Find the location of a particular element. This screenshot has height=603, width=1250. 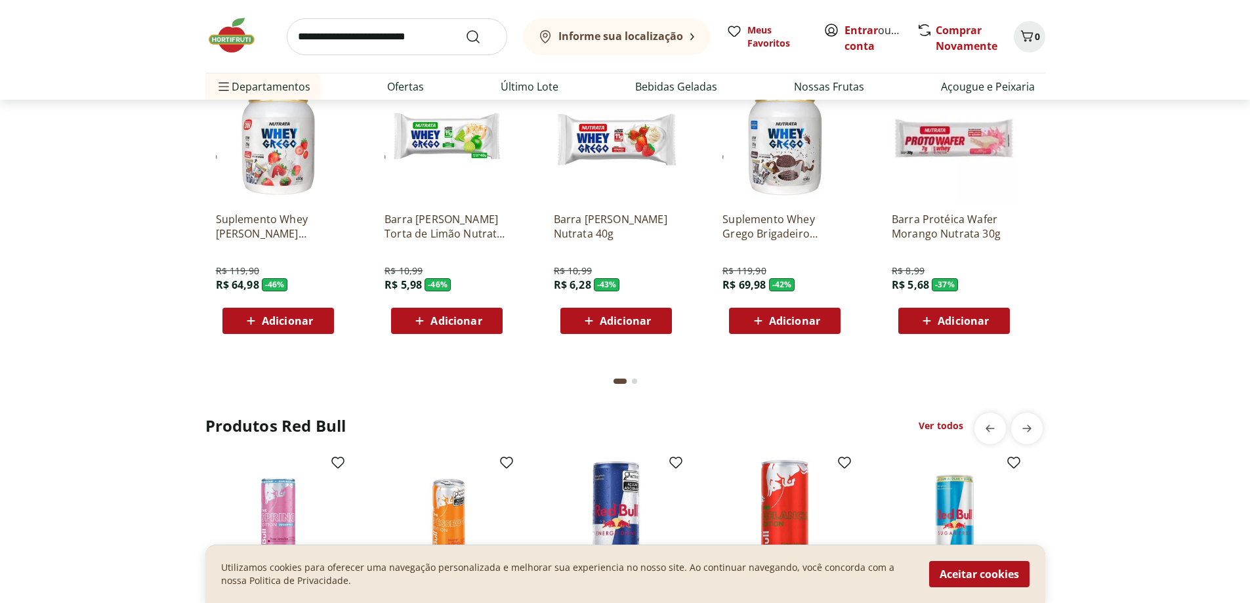

button: previous is located at coordinates (990, 428).